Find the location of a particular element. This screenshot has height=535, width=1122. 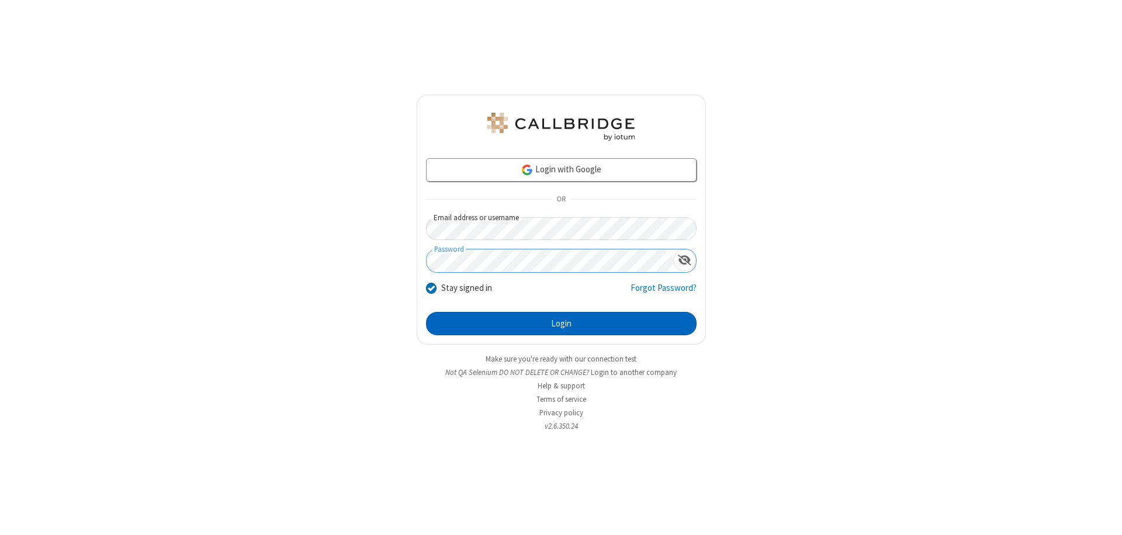

input: Password is located at coordinates (550, 261).